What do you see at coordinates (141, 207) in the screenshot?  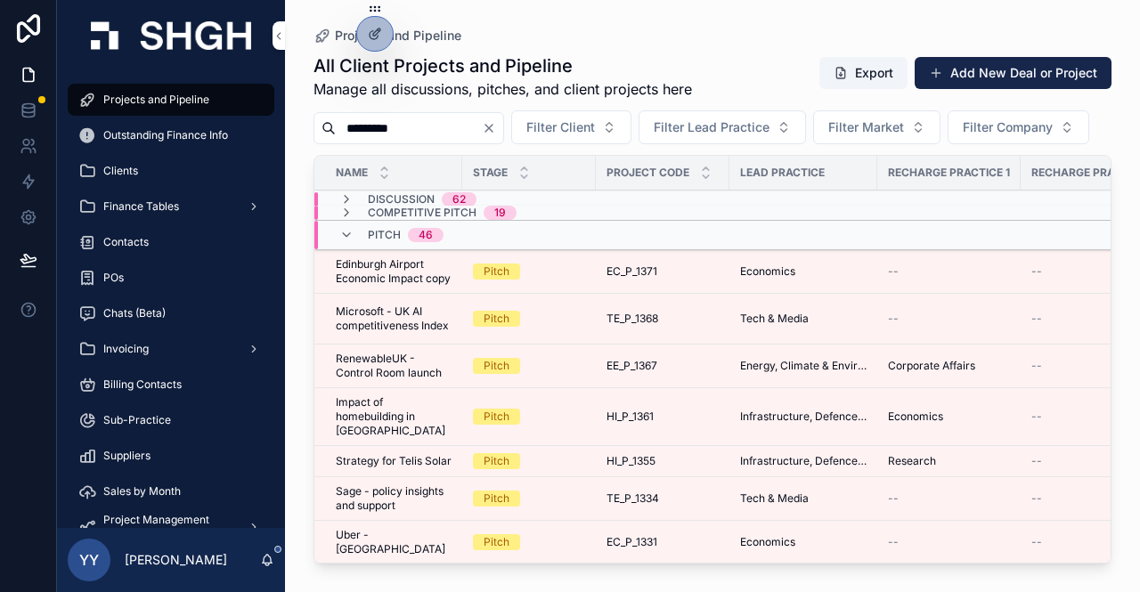 I see `span: Finance Tables` at bounding box center [141, 207].